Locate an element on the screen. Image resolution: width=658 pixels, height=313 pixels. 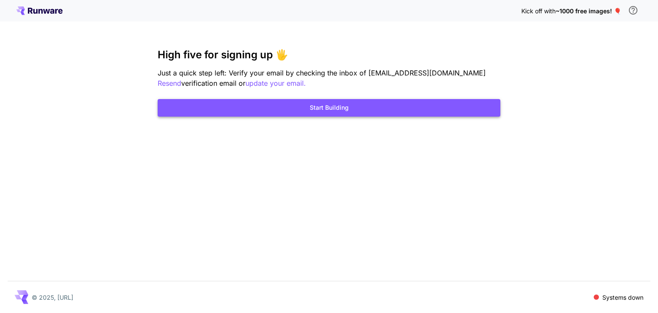
p: Systems down is located at coordinates (623, 297).